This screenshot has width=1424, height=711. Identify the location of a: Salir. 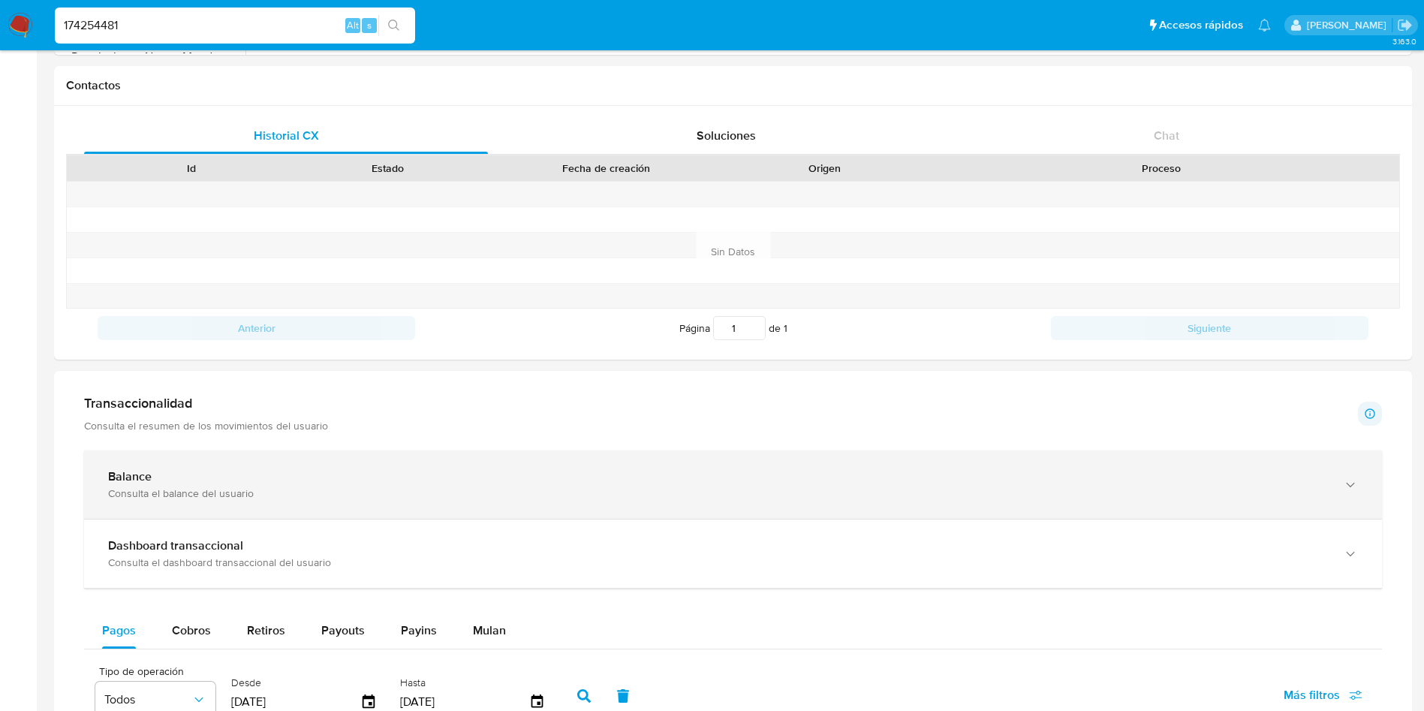
(1405, 25).